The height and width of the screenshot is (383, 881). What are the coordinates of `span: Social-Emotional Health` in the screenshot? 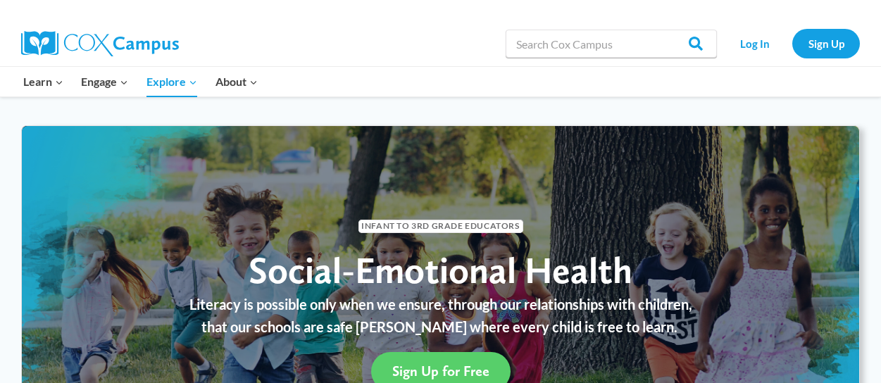 It's located at (440, 270).